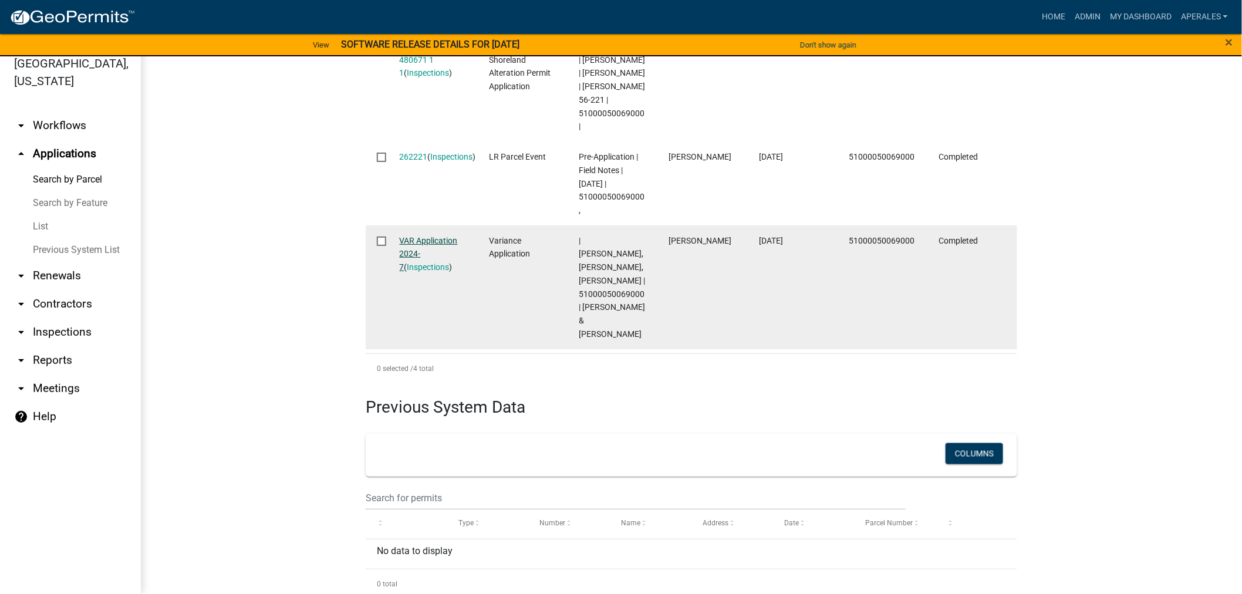 This screenshot has height=594, width=1242. Describe the element at coordinates (418, 60) in the screenshot. I see `a: STR/SAP - 480671 1 1` at that location.